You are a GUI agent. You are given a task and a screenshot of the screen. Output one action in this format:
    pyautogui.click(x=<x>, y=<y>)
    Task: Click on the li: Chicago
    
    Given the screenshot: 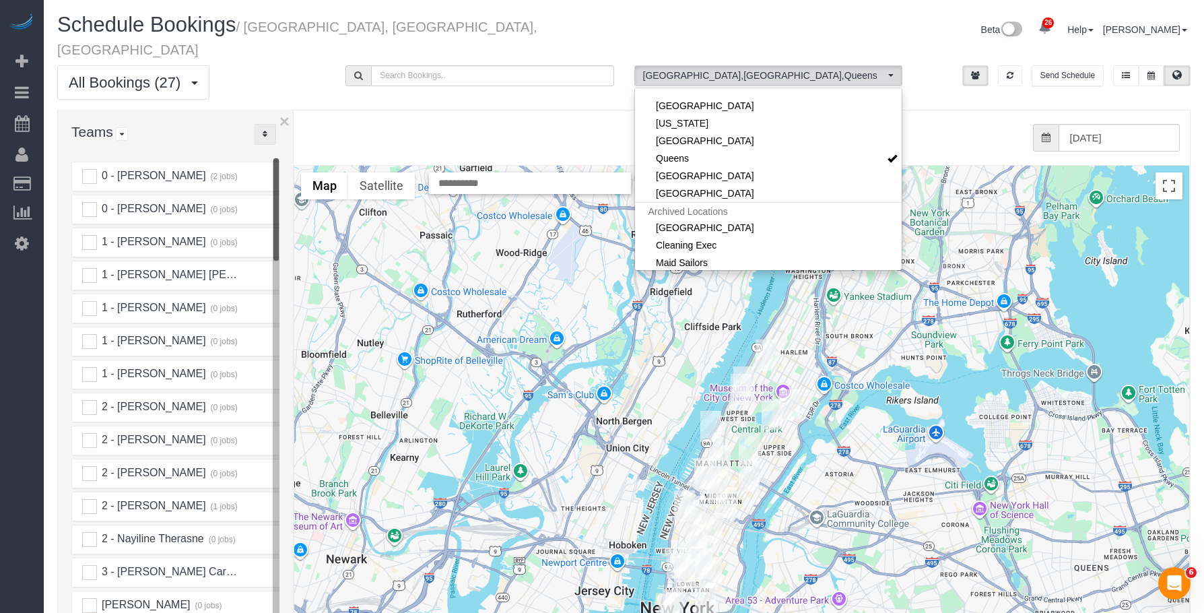 What is the action you would take?
    pyautogui.click(x=768, y=228)
    